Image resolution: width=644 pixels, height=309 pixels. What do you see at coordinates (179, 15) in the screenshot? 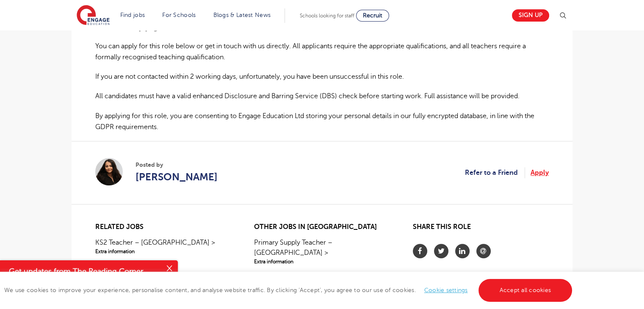
I see `a: For Schools` at bounding box center [179, 15].